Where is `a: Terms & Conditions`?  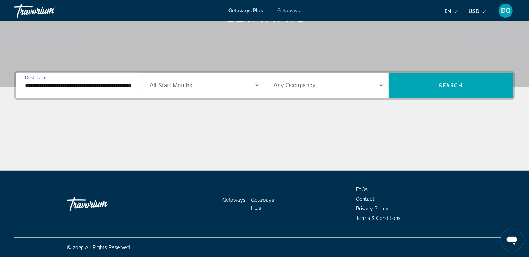
a: Terms & Conditions is located at coordinates (378, 218).